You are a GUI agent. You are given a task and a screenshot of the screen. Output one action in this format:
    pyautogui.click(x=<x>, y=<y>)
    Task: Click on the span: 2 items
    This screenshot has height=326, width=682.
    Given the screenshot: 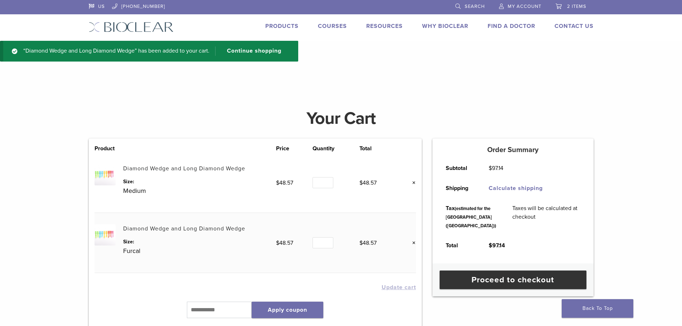 What is the action you would take?
    pyautogui.click(x=577, y=6)
    